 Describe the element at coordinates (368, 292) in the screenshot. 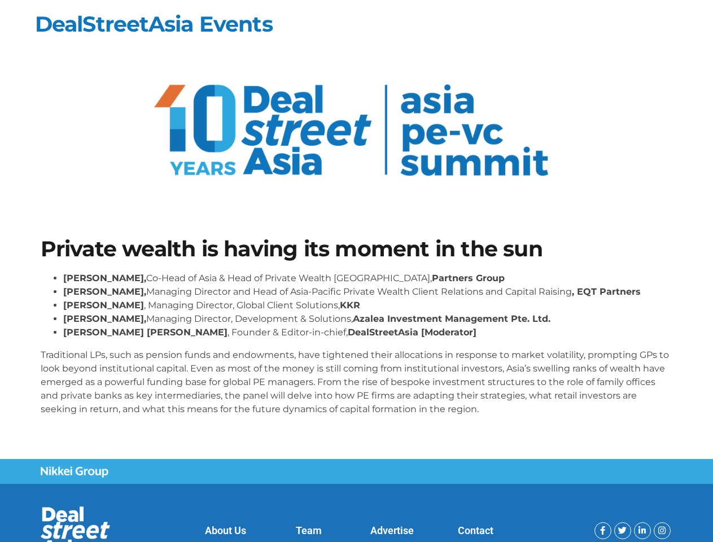

I see `li: Managing Director and Head of Asia-Pacific Private Wealth Client Relations and Capital Raising` at that location.